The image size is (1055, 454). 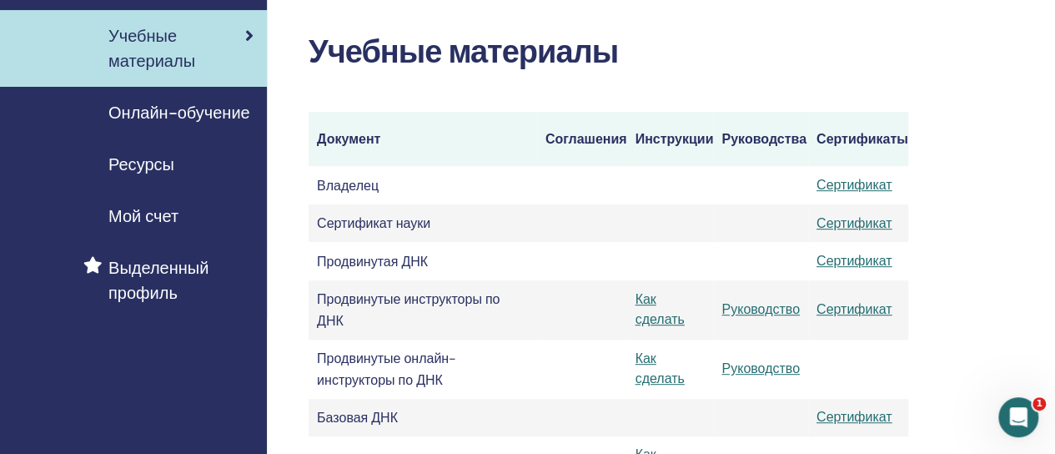 I want to click on font: 1, so click(x=1039, y=403).